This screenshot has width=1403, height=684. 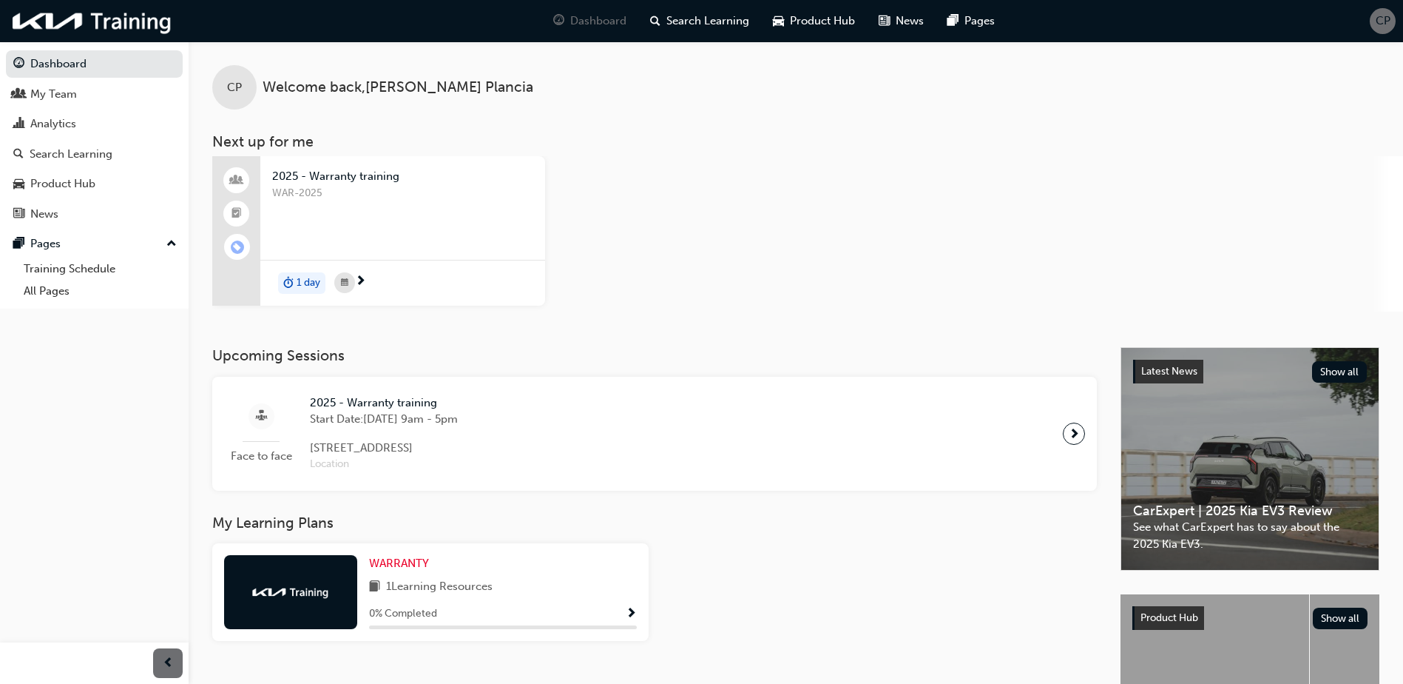 What do you see at coordinates (94, 214) in the screenshot?
I see `a: News` at bounding box center [94, 214].